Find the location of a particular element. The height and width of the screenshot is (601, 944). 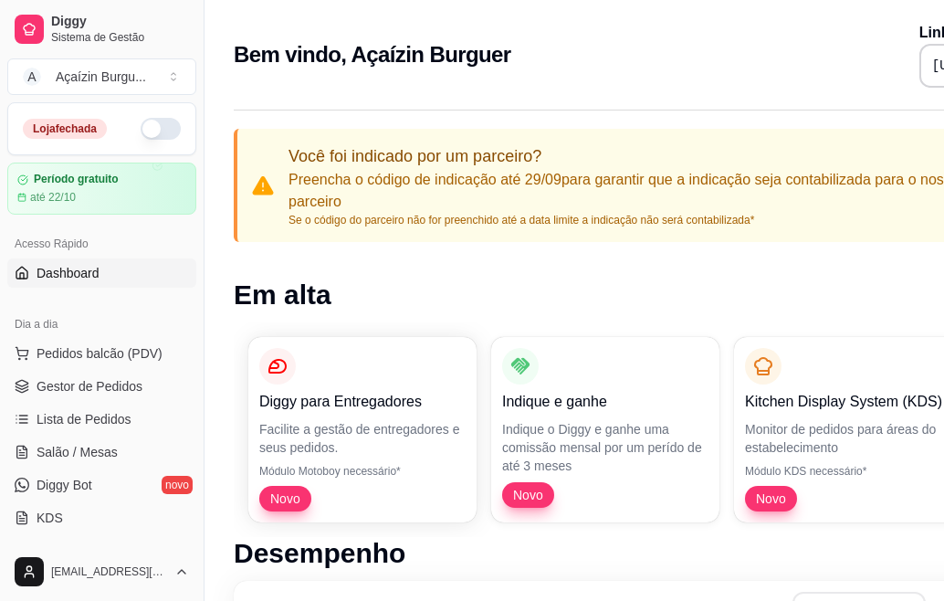

div: Dia a dia is located at coordinates (101, 324).